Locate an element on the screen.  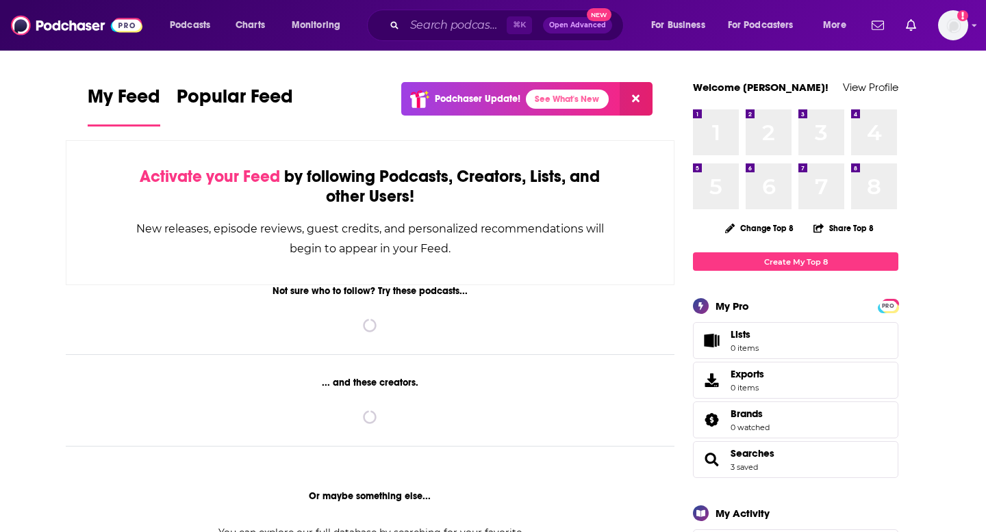
a: 0 watched is located at coordinates (749, 428).